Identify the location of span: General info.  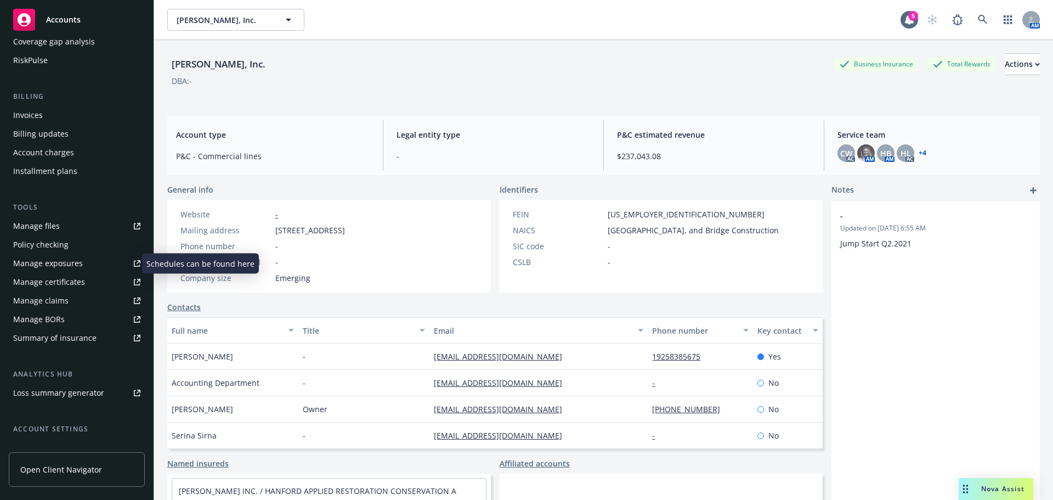
(190, 189).